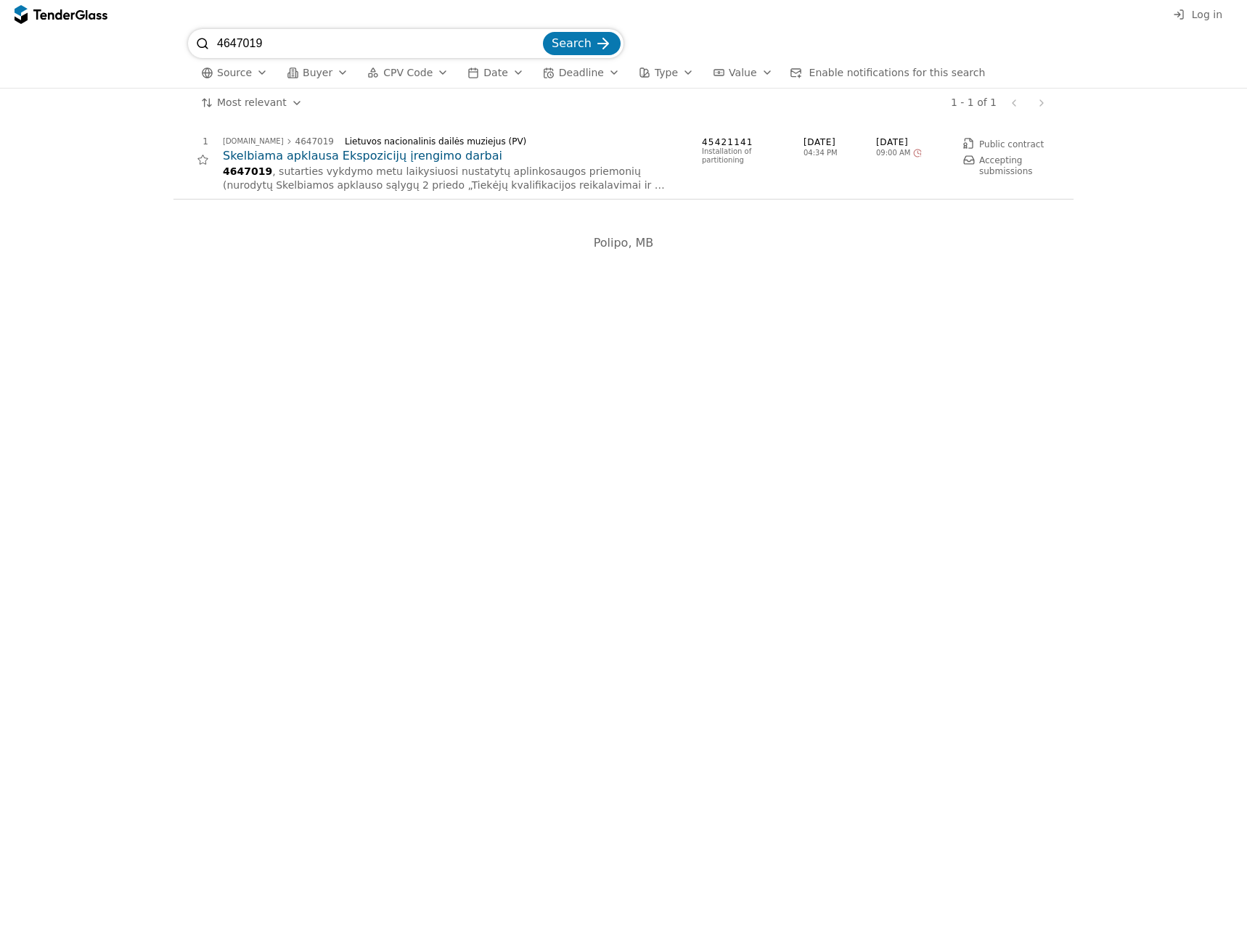  I want to click on span: Buyer, so click(317, 73).